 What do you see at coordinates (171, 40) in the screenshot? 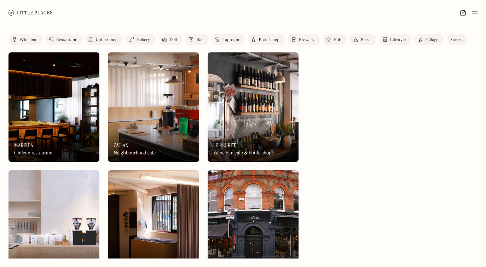
I see `a: Deli` at bounding box center [171, 40].